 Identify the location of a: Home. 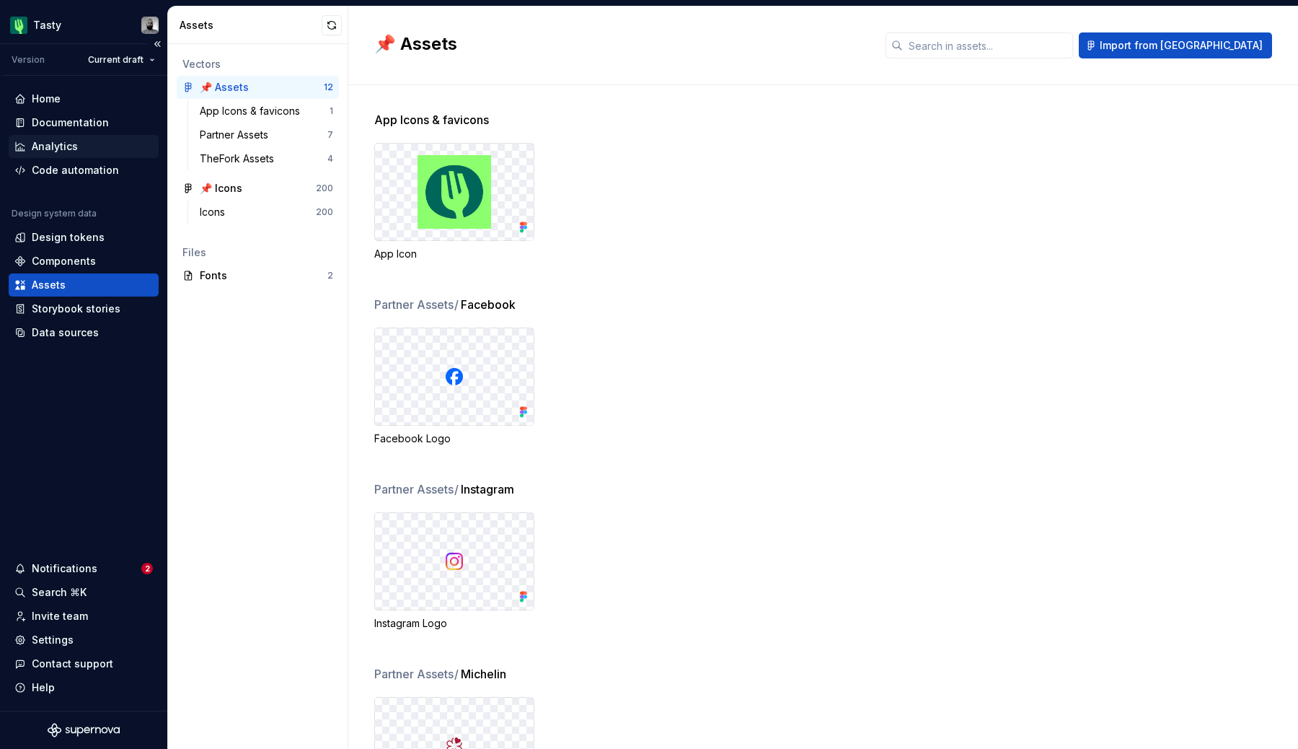
(84, 99).